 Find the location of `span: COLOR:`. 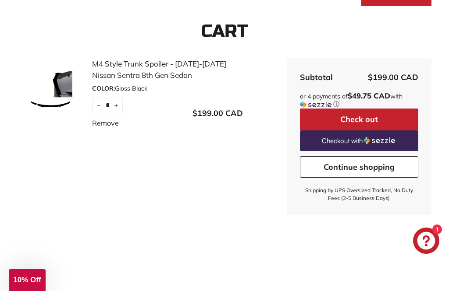

span: COLOR: is located at coordinates (103, 89).